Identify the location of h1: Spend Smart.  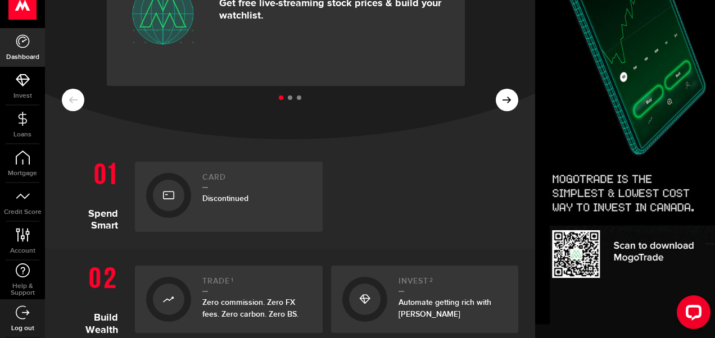
(94, 194).